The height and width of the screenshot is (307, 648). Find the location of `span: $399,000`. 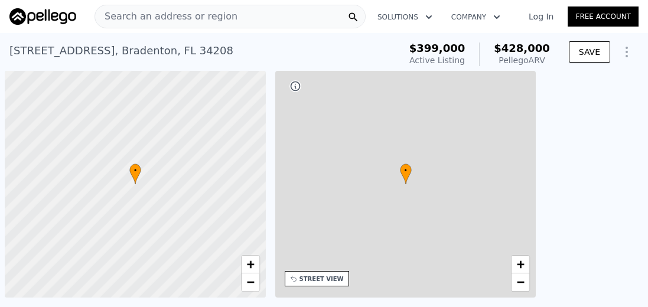

span: $399,000 is located at coordinates (437, 48).